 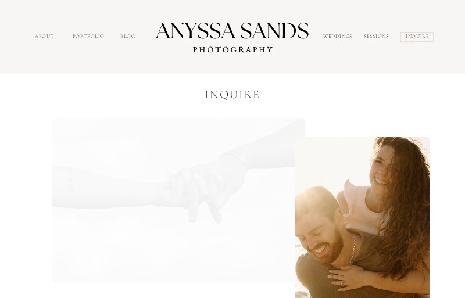 What do you see at coordinates (378, 38) in the screenshot?
I see `a: sessions` at bounding box center [378, 38].